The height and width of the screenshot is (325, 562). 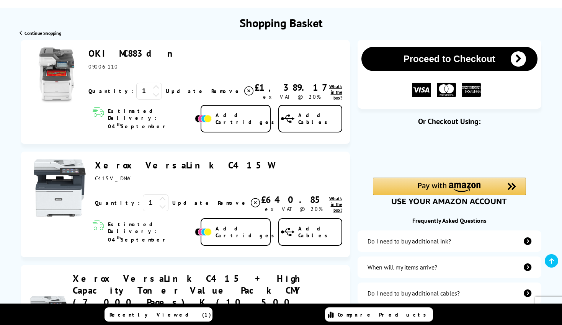 I want to click on span: Compare Products, so click(x=384, y=315).